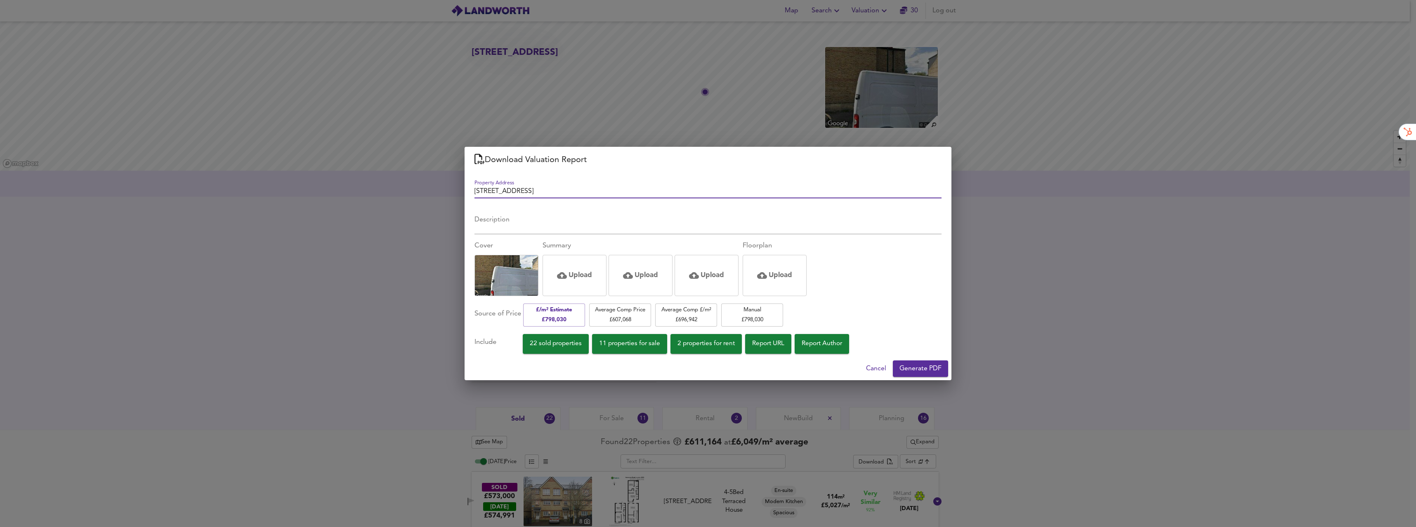 Image resolution: width=1416 pixels, height=527 pixels. What do you see at coordinates (556, 344) in the screenshot?
I see `span: 22 sold properties` at bounding box center [556, 344].